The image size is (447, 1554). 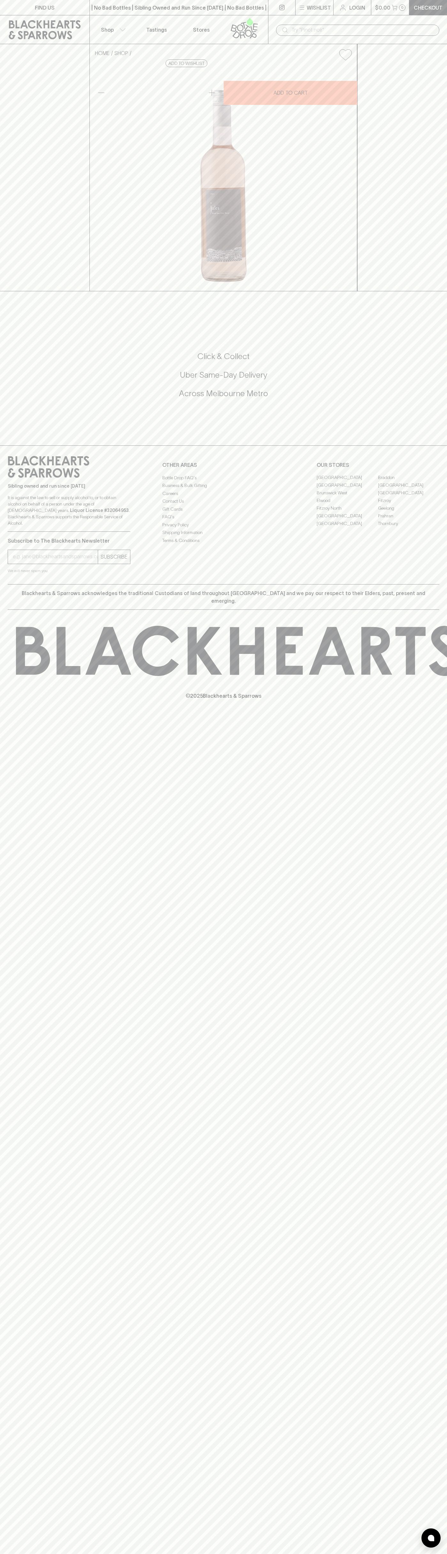 What do you see at coordinates (224, 493) in the screenshot?
I see `a: Careers` at bounding box center [224, 493].